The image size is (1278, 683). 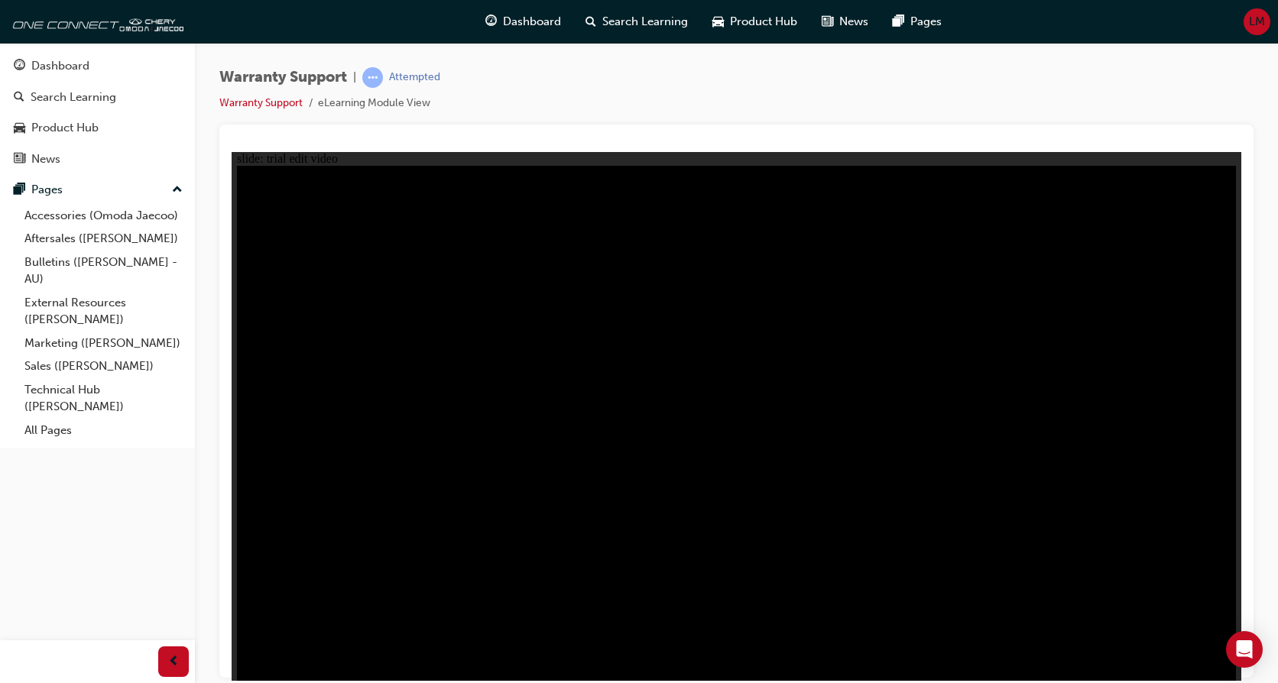 What do you see at coordinates (925, 21) in the screenshot?
I see `span: Pages` at bounding box center [925, 21].